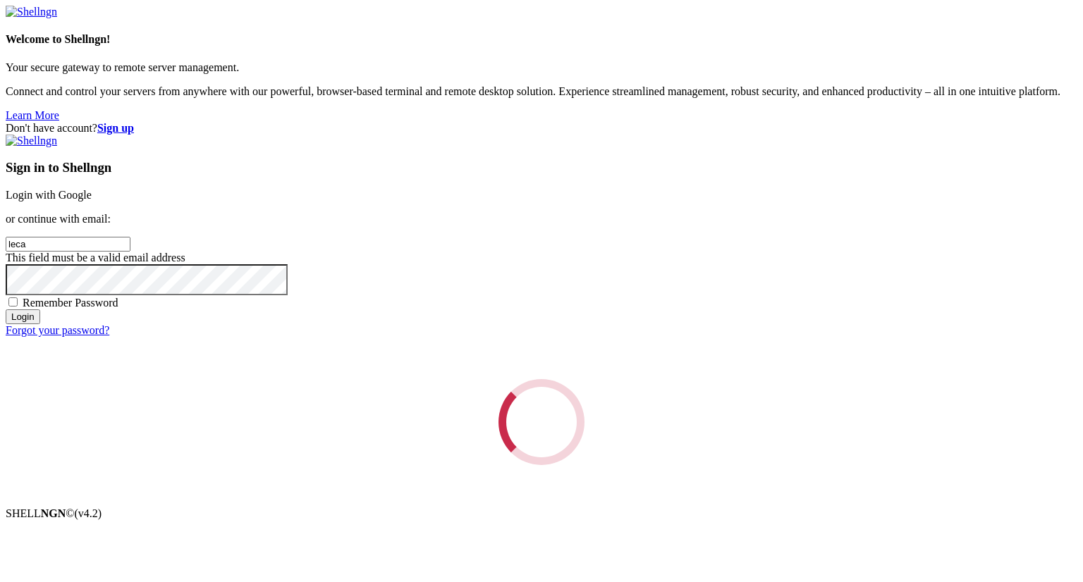 This screenshot has width=1083, height=582. What do you see at coordinates (542, 92) in the screenshot?
I see `p: Connect and control your servers from anywhere with our powerful, browser-based terminal and remo...` at bounding box center [542, 92].